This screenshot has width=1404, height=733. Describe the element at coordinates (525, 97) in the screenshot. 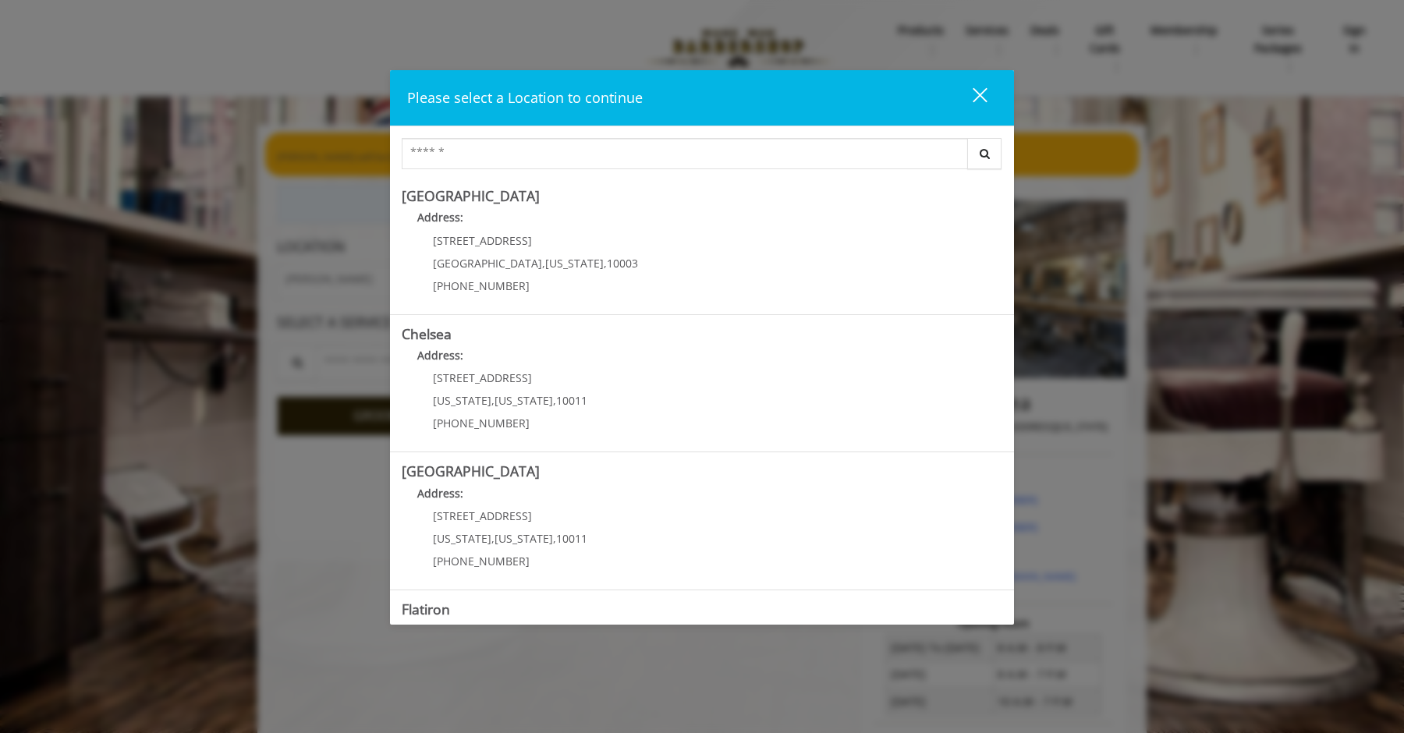

I see `span: Please select a Location to continue` at that location.